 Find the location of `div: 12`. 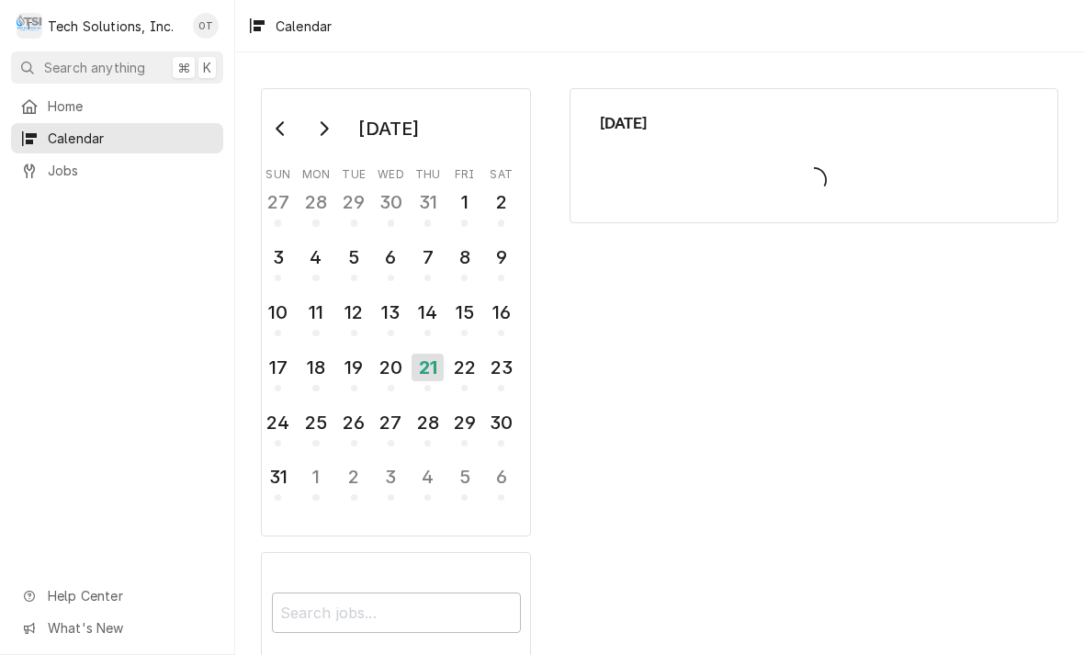

div: 12 is located at coordinates (354, 312).